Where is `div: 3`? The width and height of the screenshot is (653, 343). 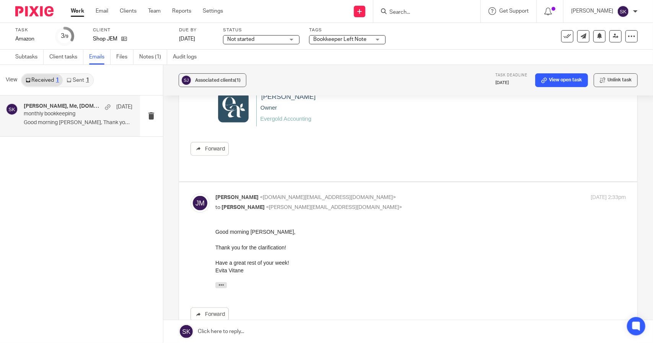 div: 3 is located at coordinates (65, 36).